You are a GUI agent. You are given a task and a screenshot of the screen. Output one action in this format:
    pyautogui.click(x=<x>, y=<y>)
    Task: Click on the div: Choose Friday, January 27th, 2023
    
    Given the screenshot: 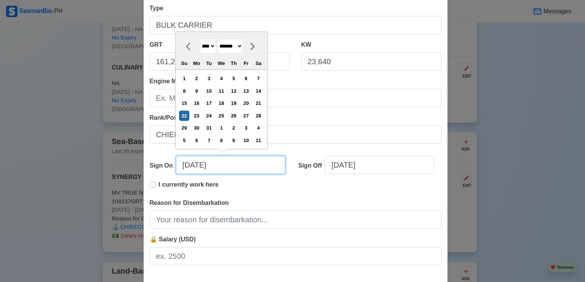 What is the action you would take?
    pyautogui.click(x=246, y=116)
    